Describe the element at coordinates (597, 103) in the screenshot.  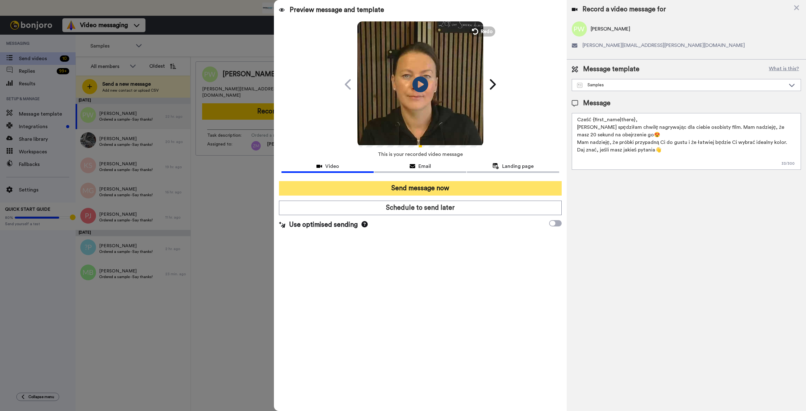
I see `span: Message` at that location.